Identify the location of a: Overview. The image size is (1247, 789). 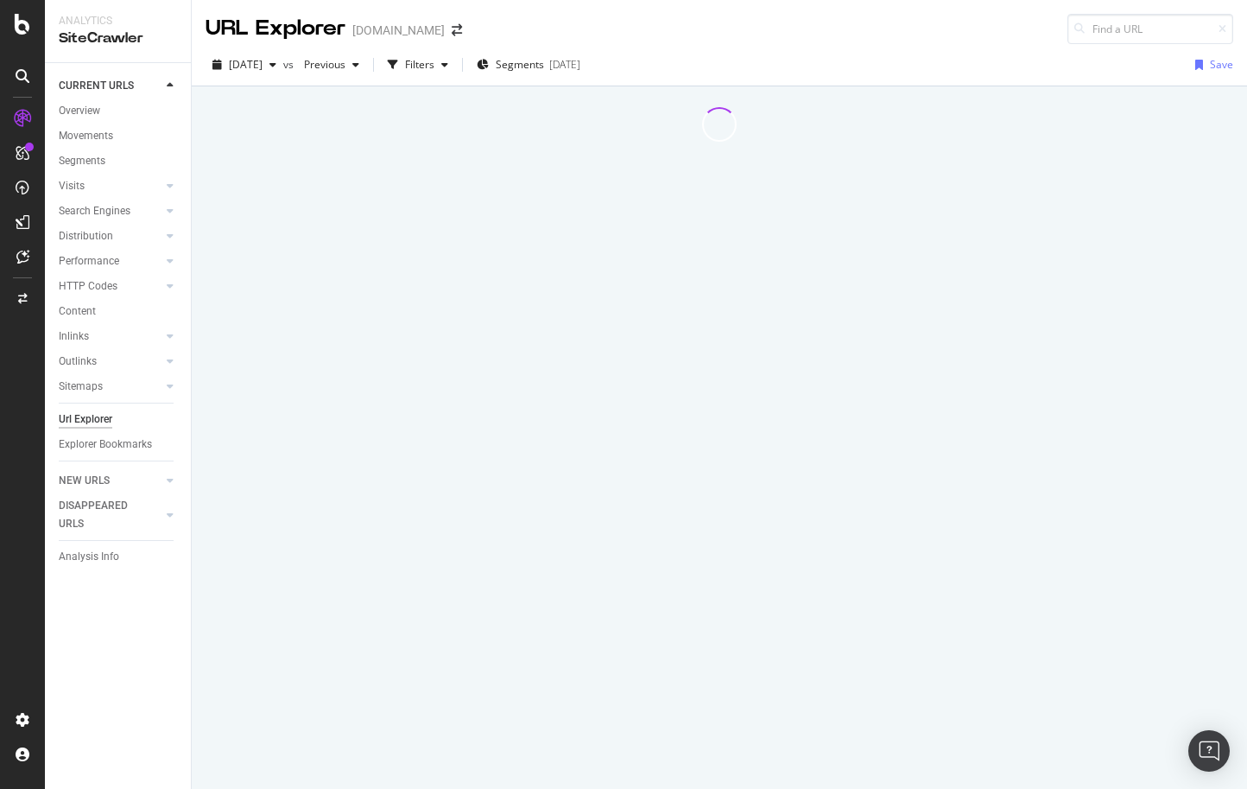
(118, 111).